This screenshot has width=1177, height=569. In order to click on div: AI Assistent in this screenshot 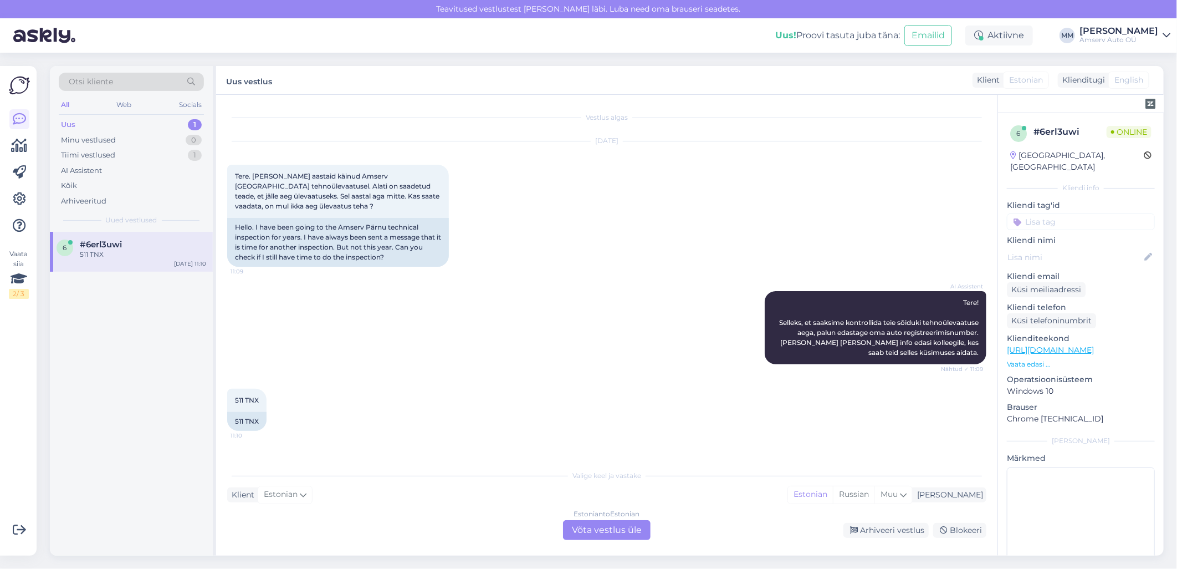, I will do `click(81, 171)`.